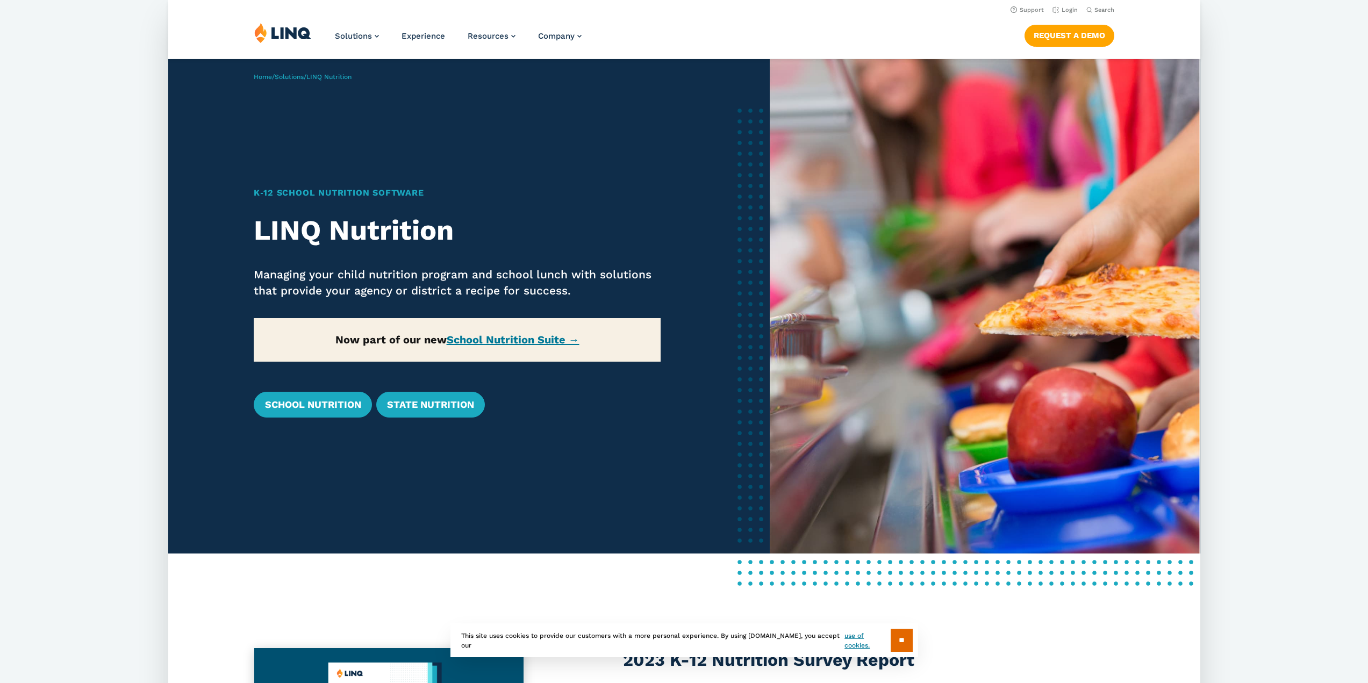  I want to click on nav: Primary Navigation, so click(458, 40).